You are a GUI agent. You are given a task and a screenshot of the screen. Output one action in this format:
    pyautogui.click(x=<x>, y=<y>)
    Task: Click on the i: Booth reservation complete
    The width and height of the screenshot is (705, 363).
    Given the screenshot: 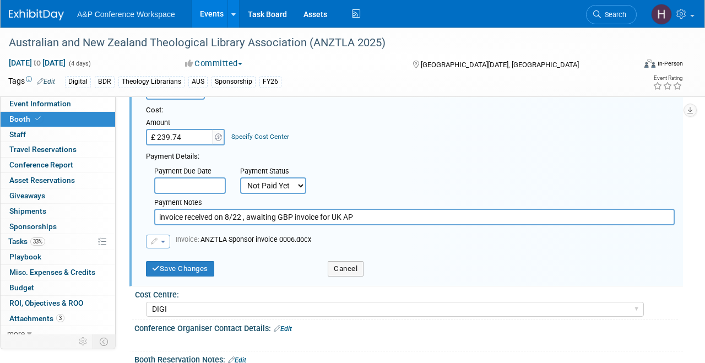 What is the action you would take?
    pyautogui.click(x=38, y=118)
    